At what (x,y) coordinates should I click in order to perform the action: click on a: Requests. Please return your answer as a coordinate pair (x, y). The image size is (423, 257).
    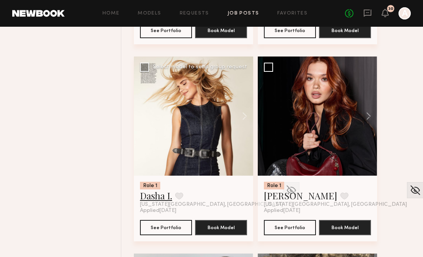
    Looking at the image, I should click on (194, 13).